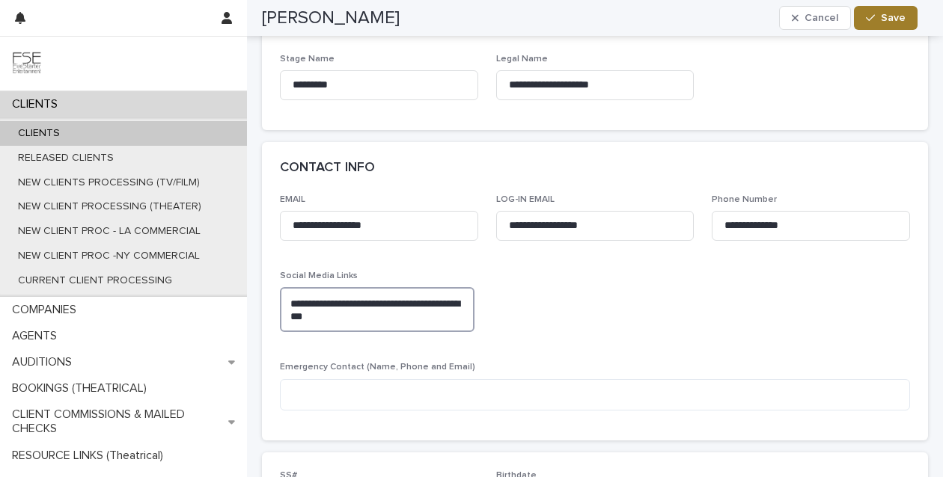  What do you see at coordinates (117, 422) in the screenshot?
I see `p: CLIENT COMMISSIONS & MAILED CHECKS` at bounding box center [117, 422].